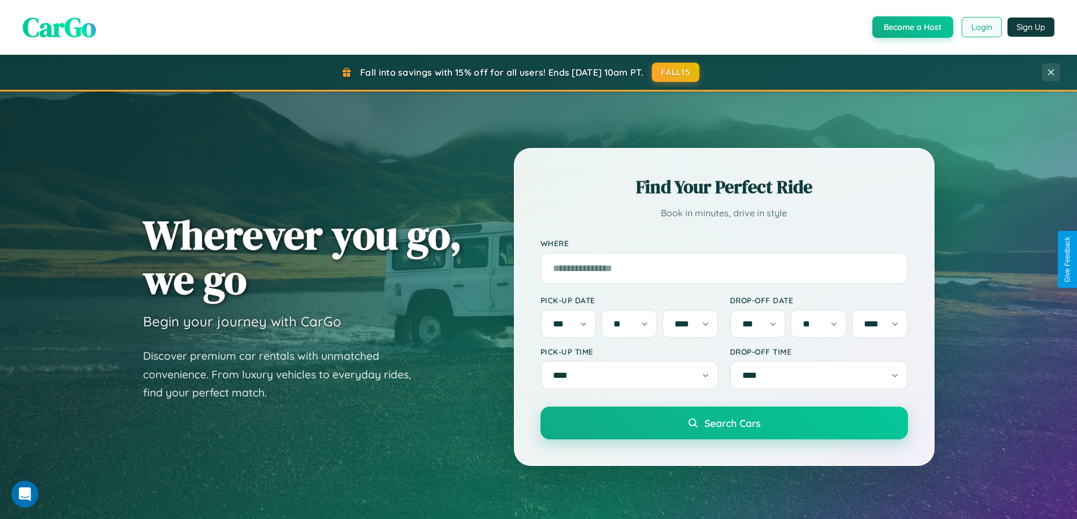 The width and height of the screenshot is (1077, 519). I want to click on button: FALL15, so click(675, 72).